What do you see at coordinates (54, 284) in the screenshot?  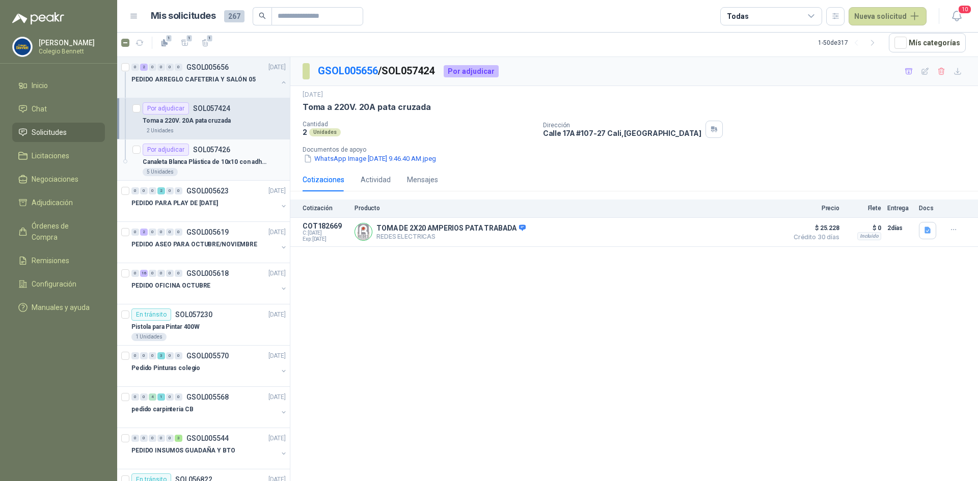 I see `span: Configuración` at bounding box center [54, 284].